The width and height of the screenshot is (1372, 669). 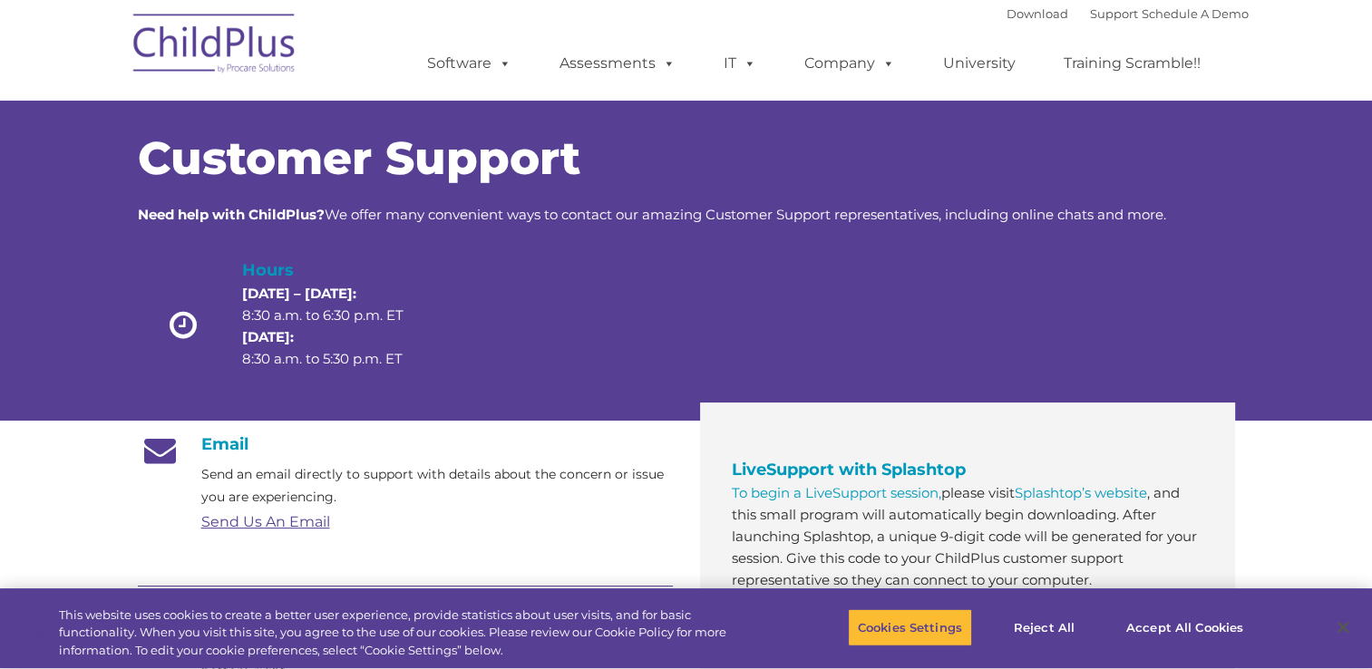 What do you see at coordinates (1081, 492) in the screenshot?
I see `a: Splashtop’s website` at bounding box center [1081, 492].